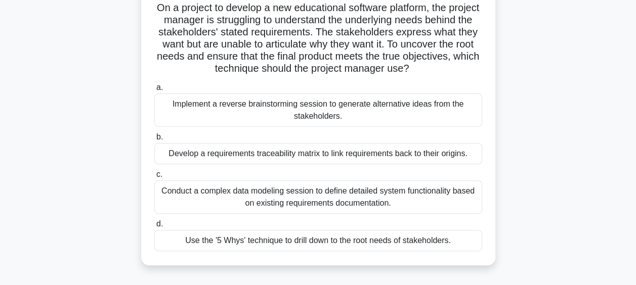 This screenshot has width=636, height=285. What do you see at coordinates (318, 197) in the screenshot?
I see `div: Conduct a complex data modeling session to define detailed system functionality based on existing...` at bounding box center [318, 197].